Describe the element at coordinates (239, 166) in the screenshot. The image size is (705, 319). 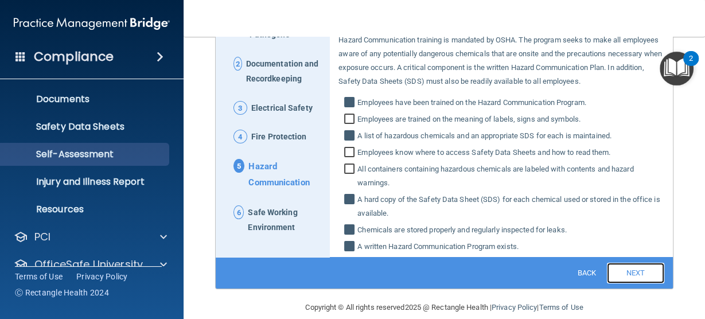
I see `span: 5` at that location.